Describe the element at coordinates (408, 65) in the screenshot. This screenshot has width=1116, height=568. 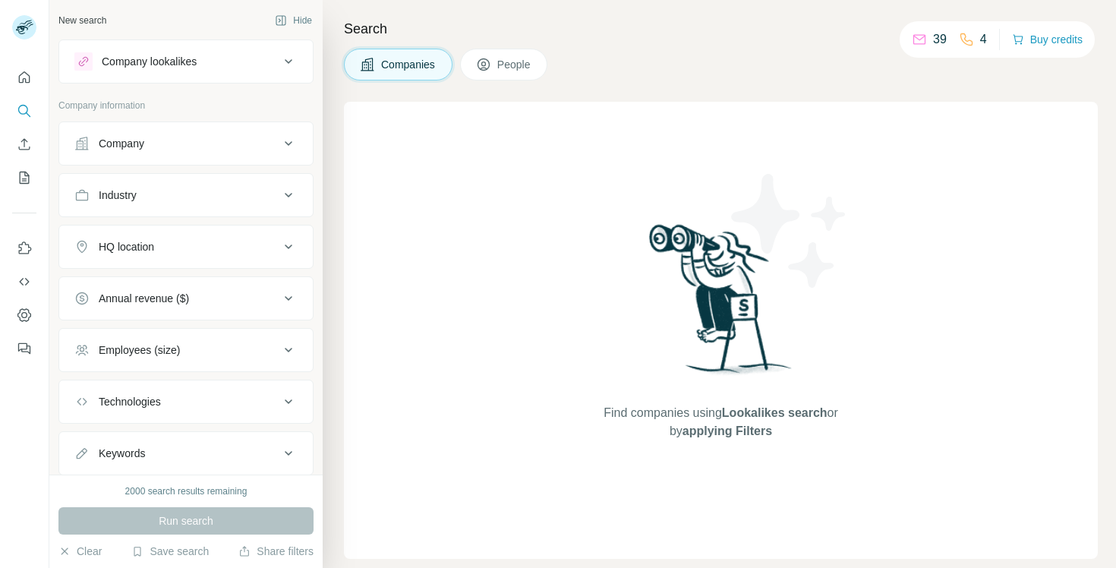
I see `span: Companies` at that location.